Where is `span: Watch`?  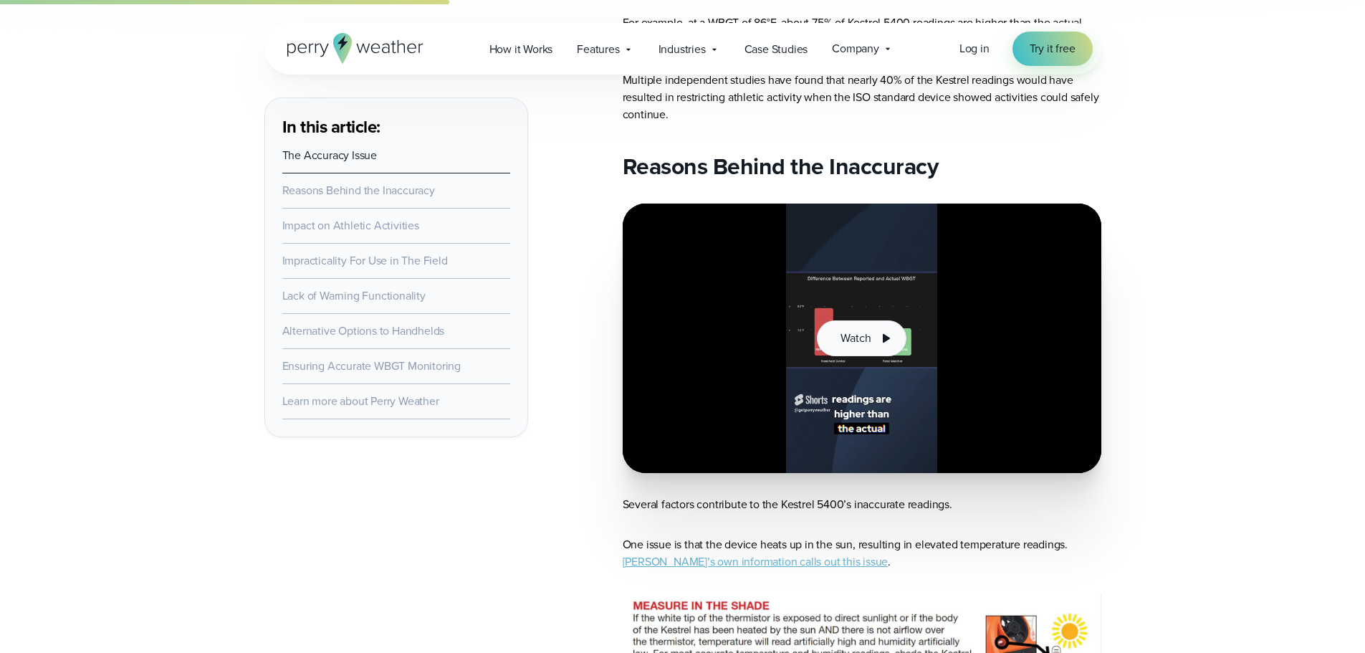 span: Watch is located at coordinates (855, 338).